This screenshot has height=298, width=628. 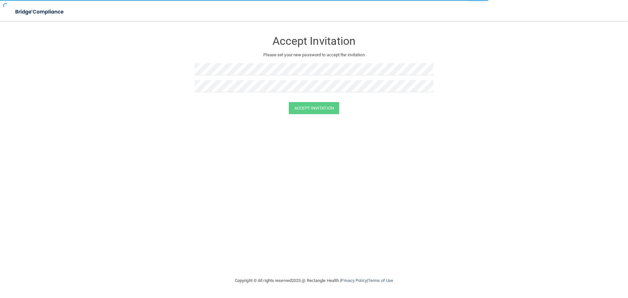 I want to click on a: Privacy Policy, so click(x=353, y=280).